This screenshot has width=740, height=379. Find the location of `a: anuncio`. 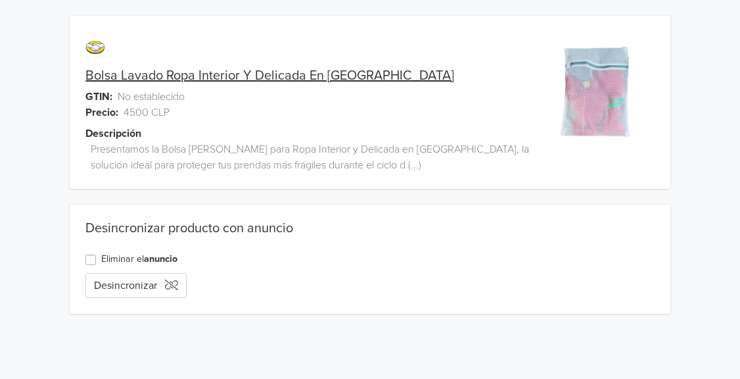

a: anuncio is located at coordinates (160, 258).